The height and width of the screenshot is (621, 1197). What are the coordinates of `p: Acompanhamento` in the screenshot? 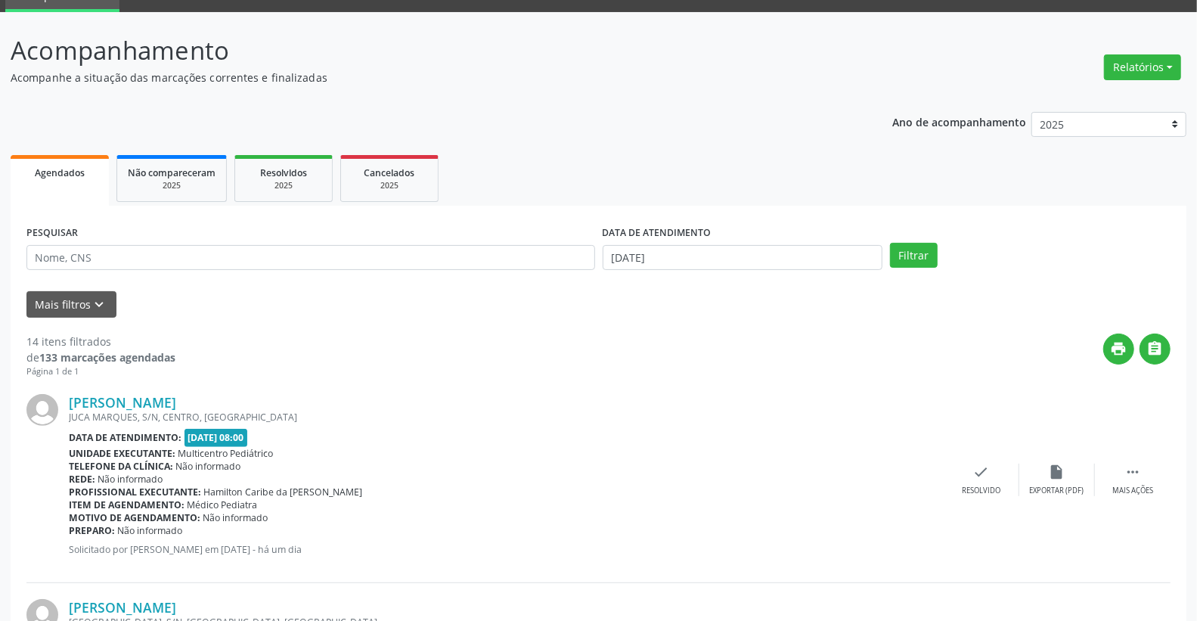 It's located at (422, 51).